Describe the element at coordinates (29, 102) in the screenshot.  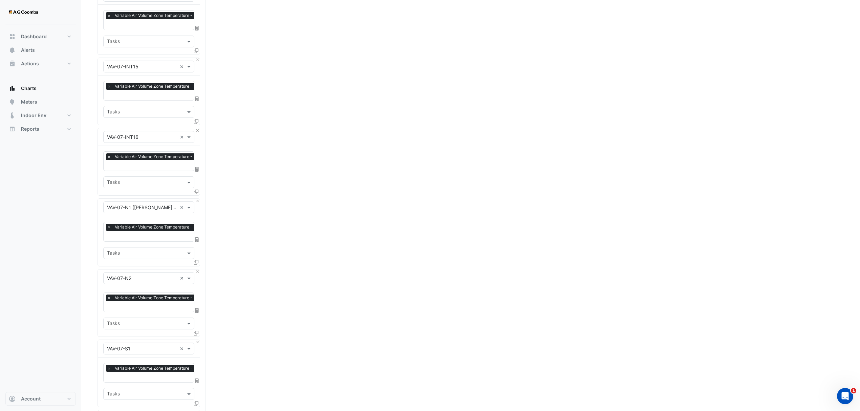
I see `span: Meters` at that location.